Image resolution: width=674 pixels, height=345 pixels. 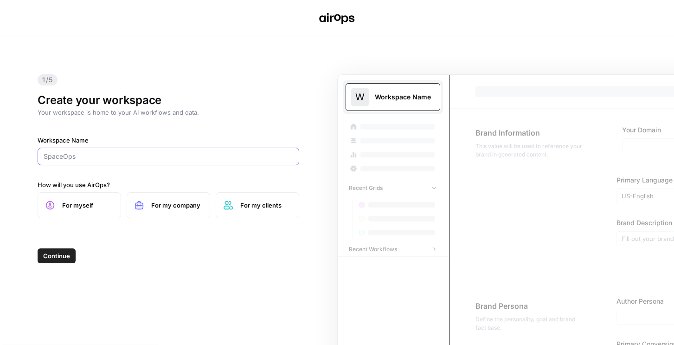 I want to click on input: SpaceOps, so click(x=168, y=156).